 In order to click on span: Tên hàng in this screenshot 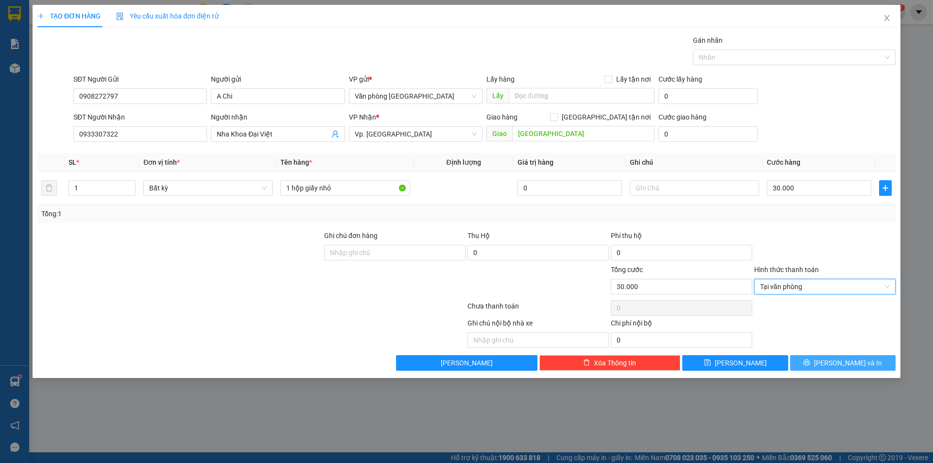, I will do `click(296, 162)`.